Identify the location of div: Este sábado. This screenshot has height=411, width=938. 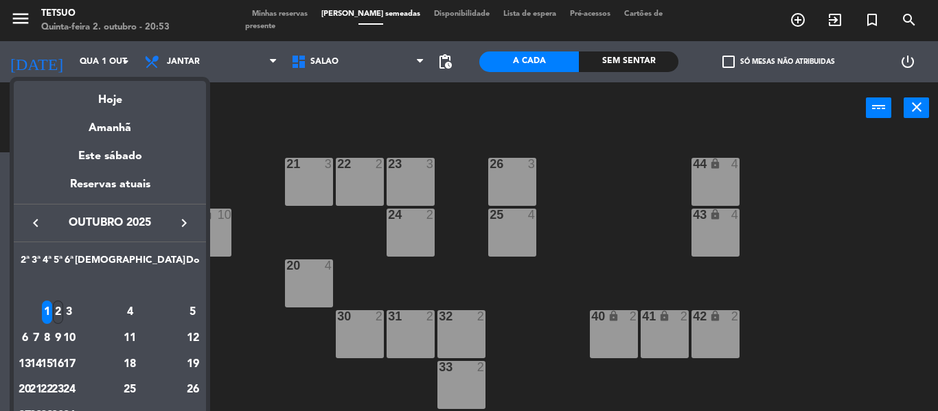
(110, 157).